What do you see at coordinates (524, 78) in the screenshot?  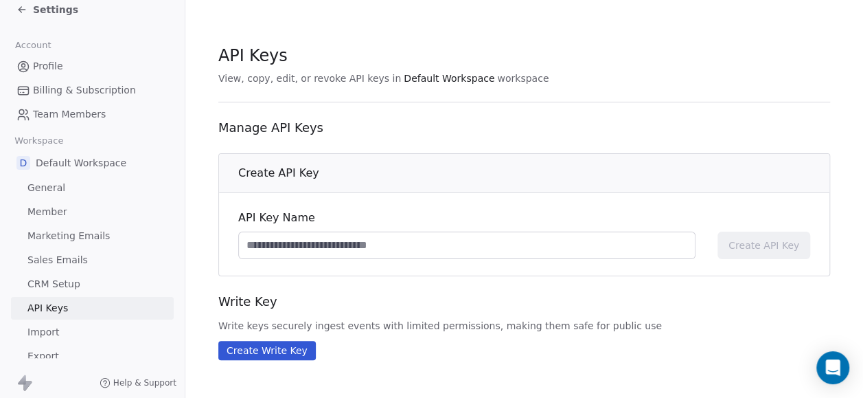 I see `span: View, copy, edit, or revoke API keys in workspace` at bounding box center [524, 78].